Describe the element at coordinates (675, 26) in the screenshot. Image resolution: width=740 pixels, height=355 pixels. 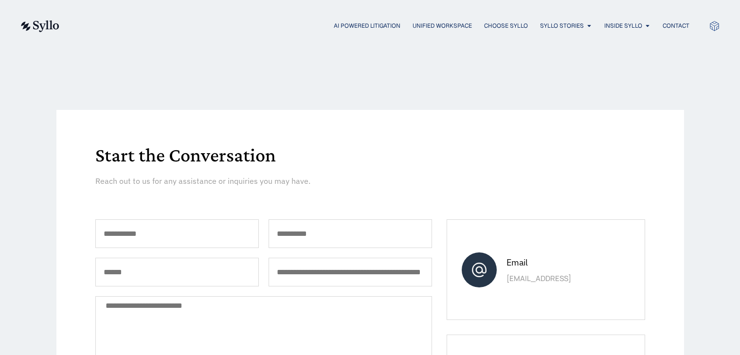
I see `span: Contact` at that location.